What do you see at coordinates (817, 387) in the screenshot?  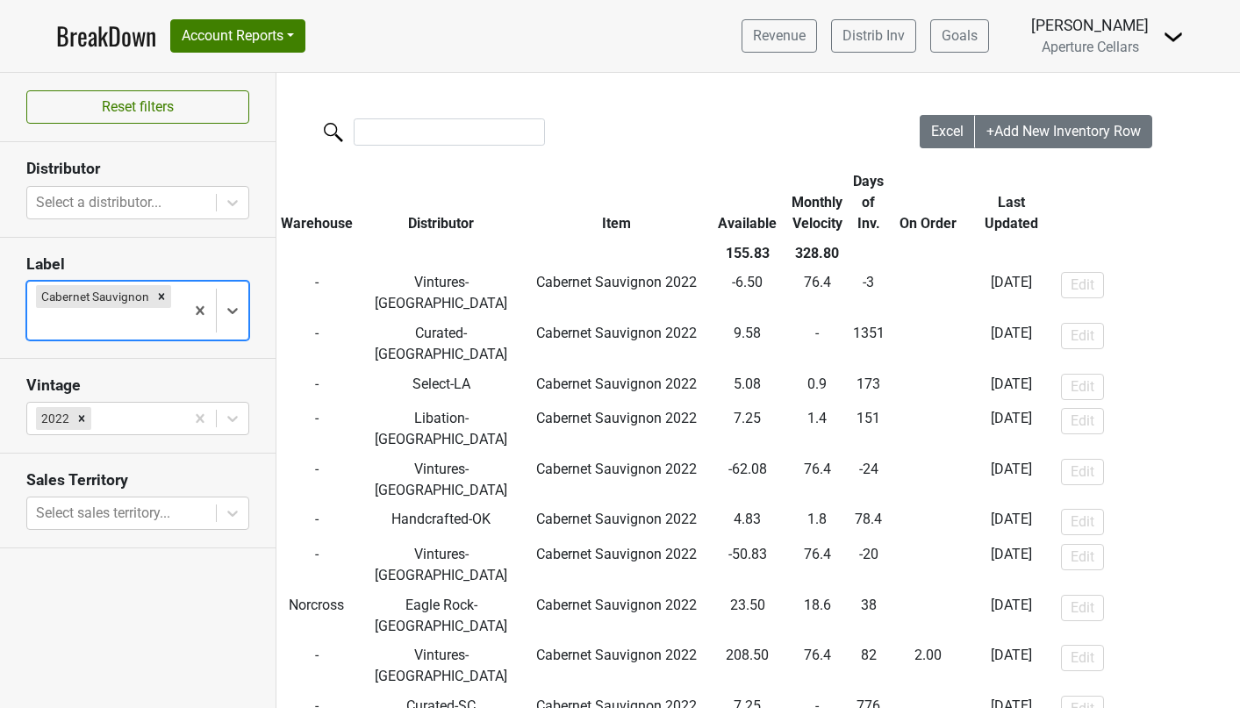 I see `td: 0.9` at bounding box center [817, 387].